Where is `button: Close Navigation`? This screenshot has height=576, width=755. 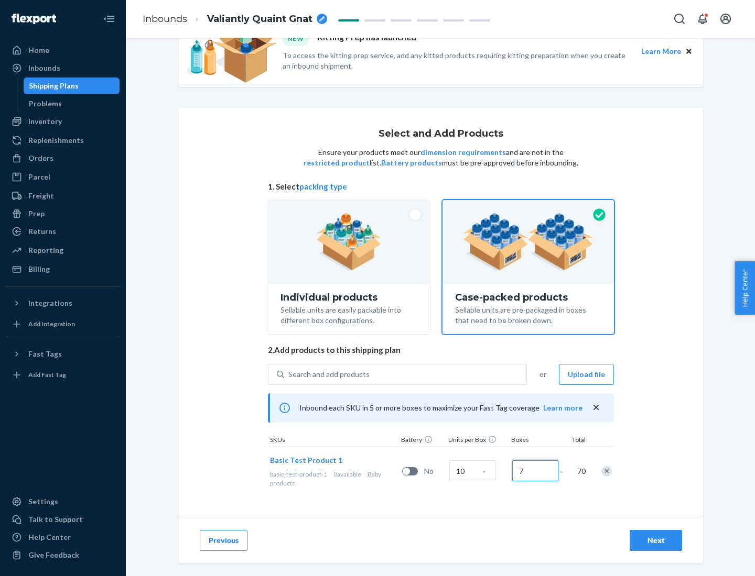
button: Close Navigation is located at coordinates (109, 19).